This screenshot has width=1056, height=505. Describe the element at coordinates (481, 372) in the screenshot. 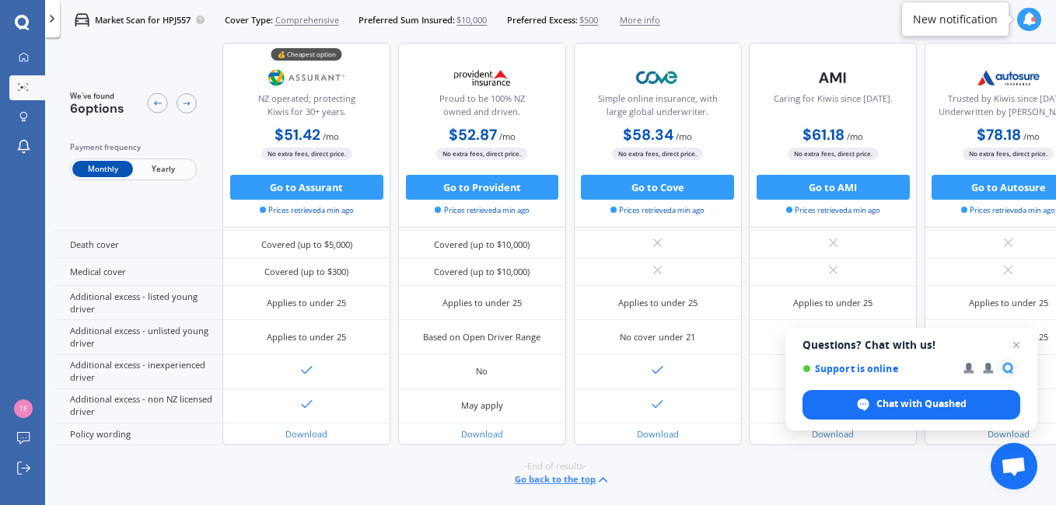

I see `div: No` at that location.